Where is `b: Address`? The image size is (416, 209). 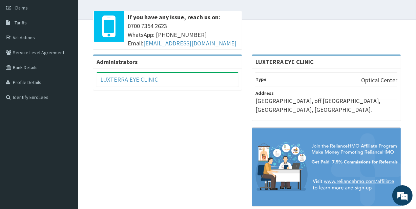 b: Address is located at coordinates (265, 93).